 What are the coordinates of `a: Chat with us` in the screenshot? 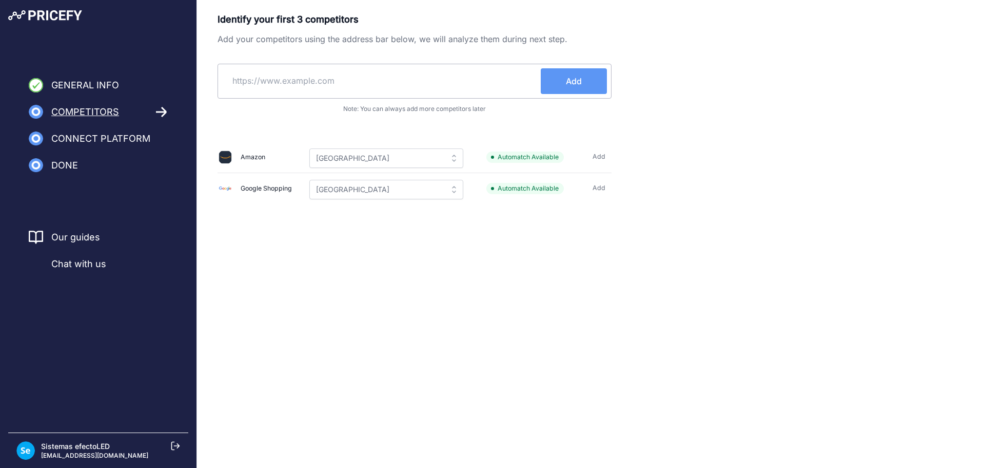 It's located at (67, 264).